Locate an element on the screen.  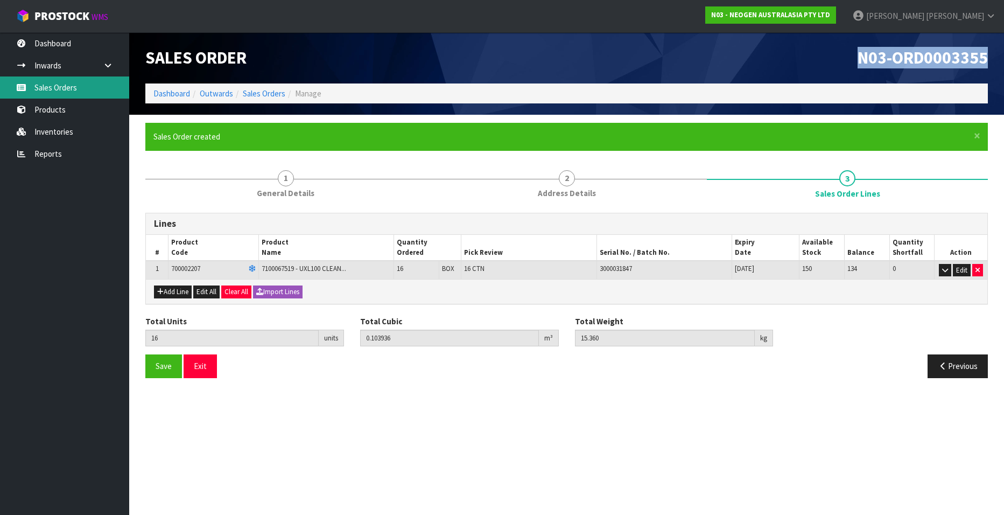
th: Action is located at coordinates (961, 248).